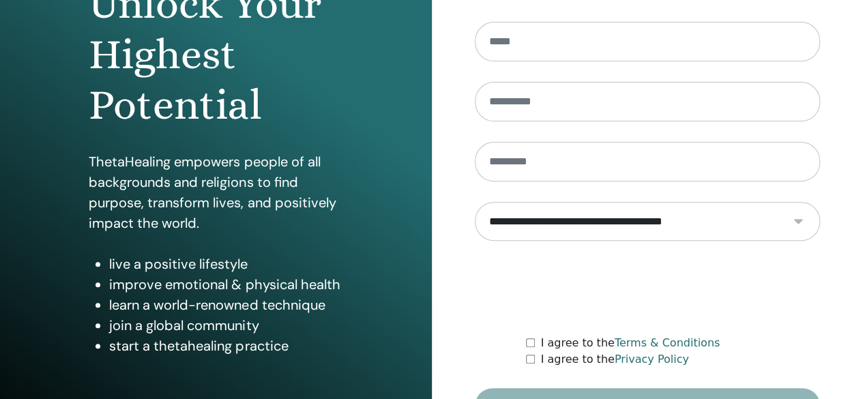 This screenshot has width=863, height=399. Describe the element at coordinates (226, 284) in the screenshot. I see `li: improve emotional & physical health` at that location.